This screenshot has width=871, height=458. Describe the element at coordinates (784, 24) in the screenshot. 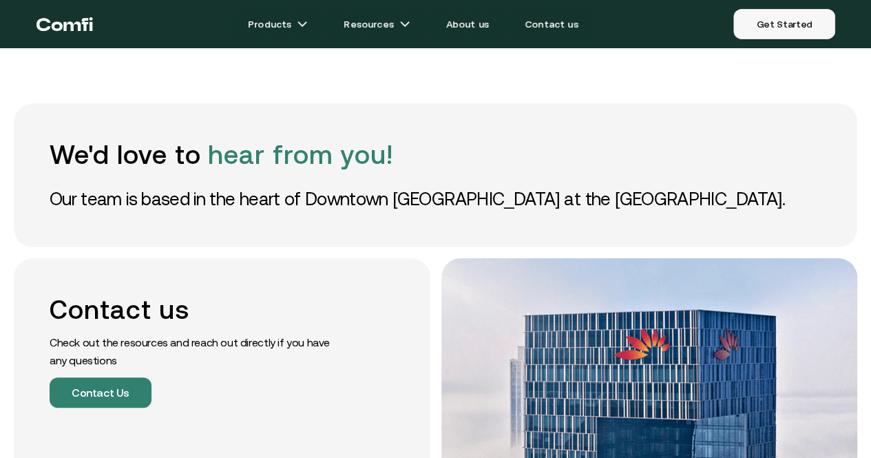

I see `a: Get Started` at that location.